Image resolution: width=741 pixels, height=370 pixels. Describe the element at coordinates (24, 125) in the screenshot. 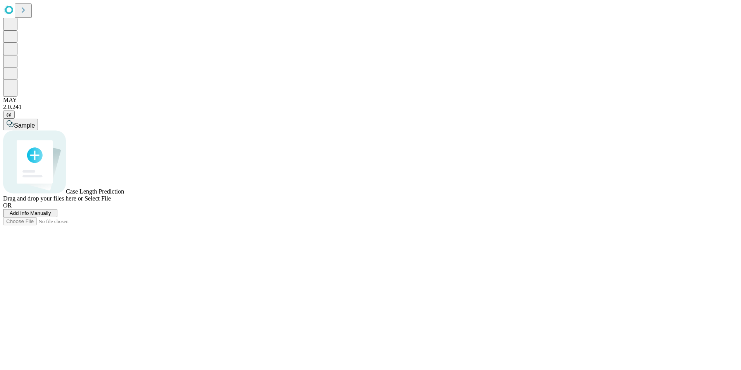

I see `span: Sample` at that location.